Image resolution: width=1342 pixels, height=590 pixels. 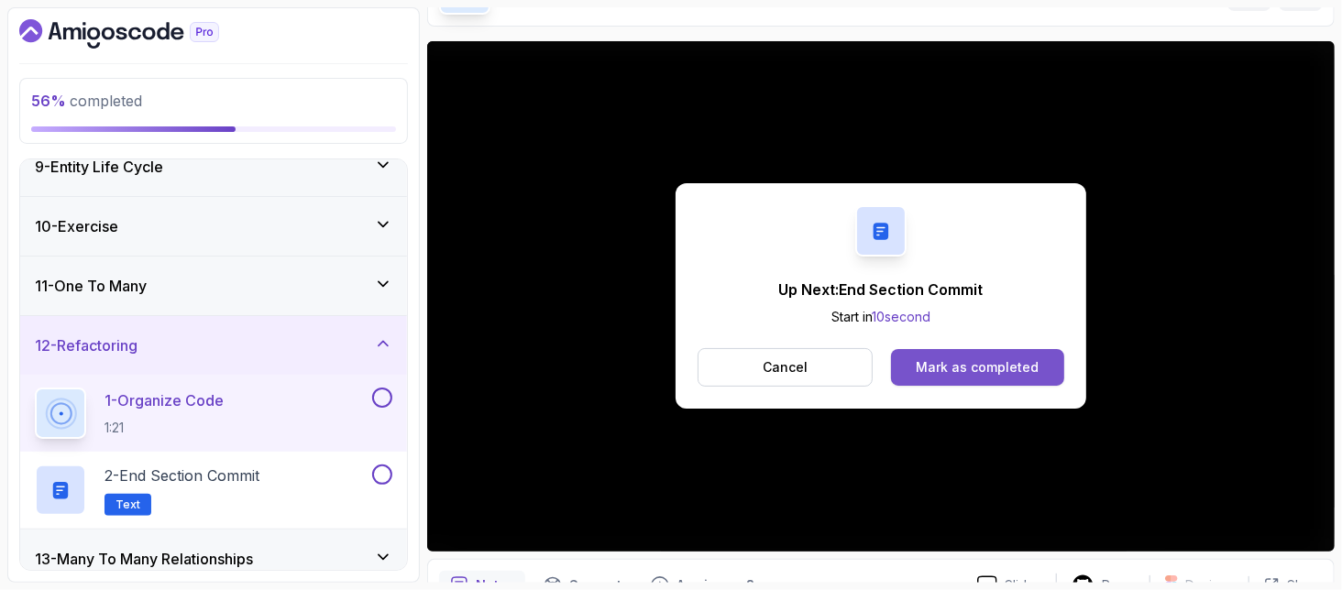 I want to click on button: 12-Refactoring, so click(x=214, y=346).